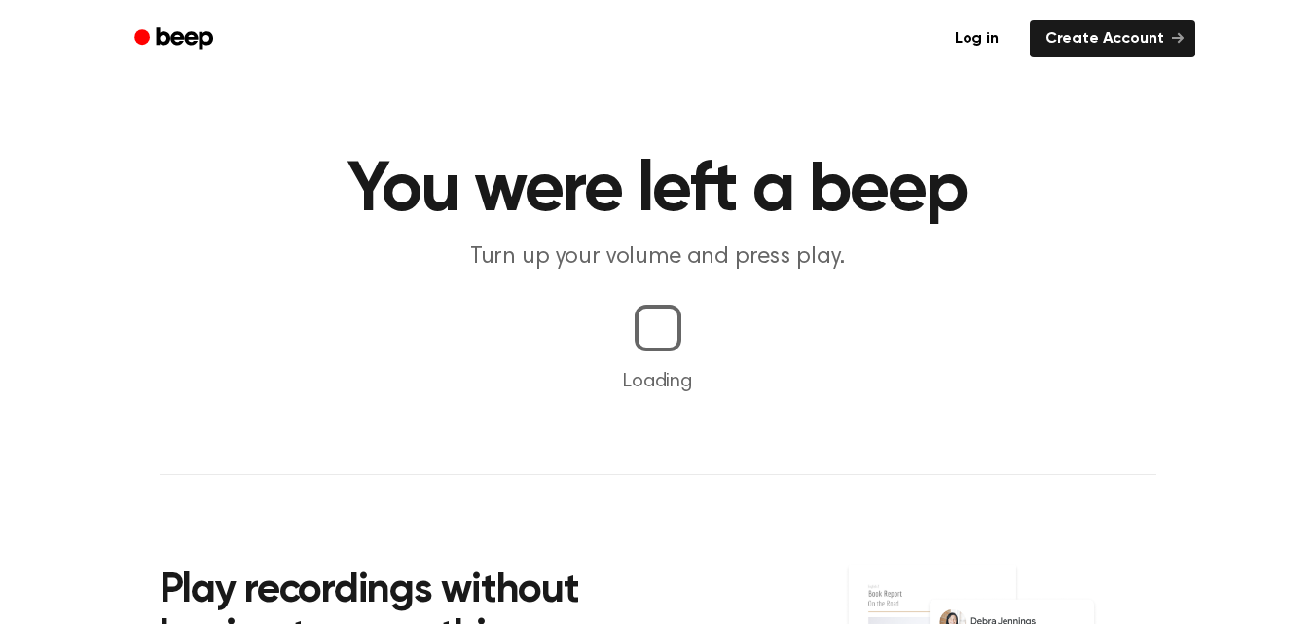 Image resolution: width=1315 pixels, height=624 pixels. Describe the element at coordinates (657, 382) in the screenshot. I see `p: Loading` at that location.